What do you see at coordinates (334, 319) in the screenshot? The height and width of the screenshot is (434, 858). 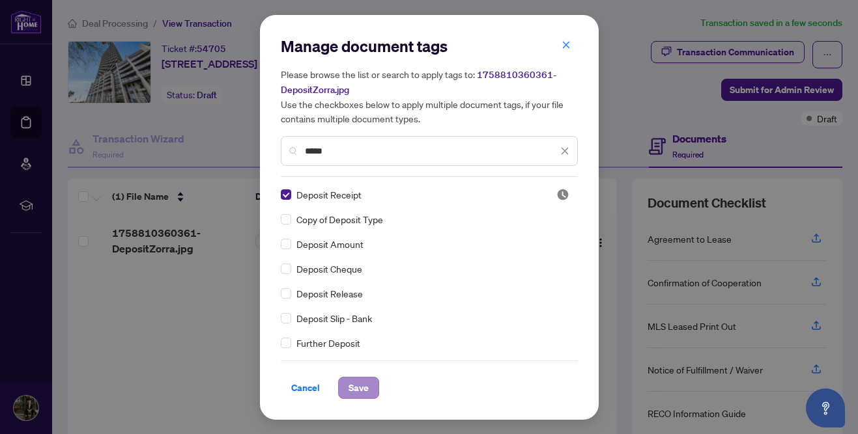 I see `span: Deposit Slip - Bank` at bounding box center [334, 319].